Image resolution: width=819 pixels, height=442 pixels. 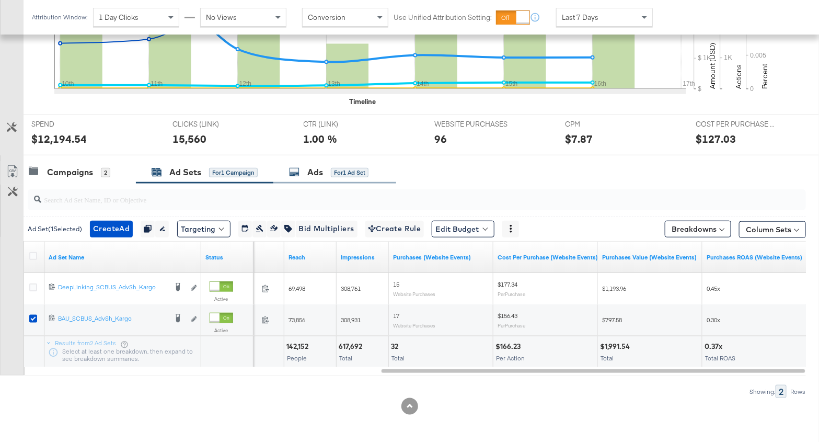 I want to click on a: The number of times your ad was served. On mobile apps an ad is counted as served the first time ..., so click(x=363, y=257).